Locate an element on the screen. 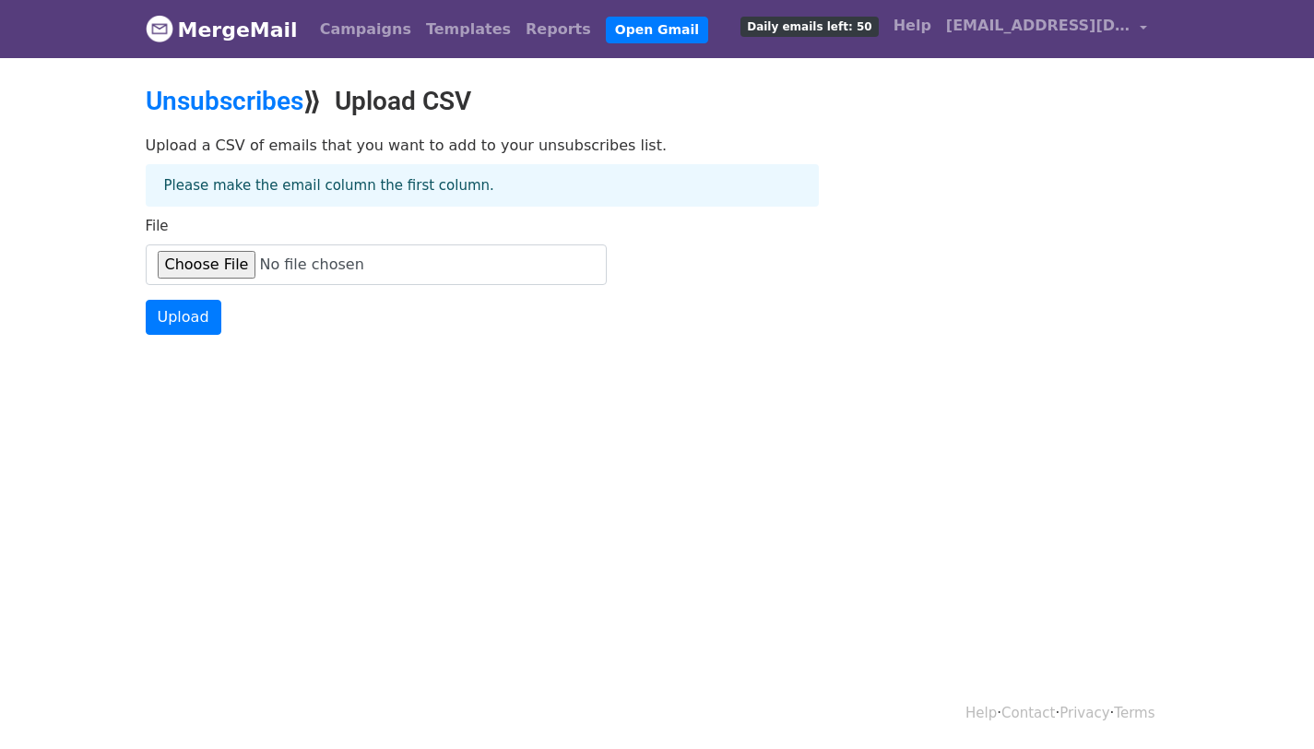  a: Privacy is located at coordinates (1085, 713).